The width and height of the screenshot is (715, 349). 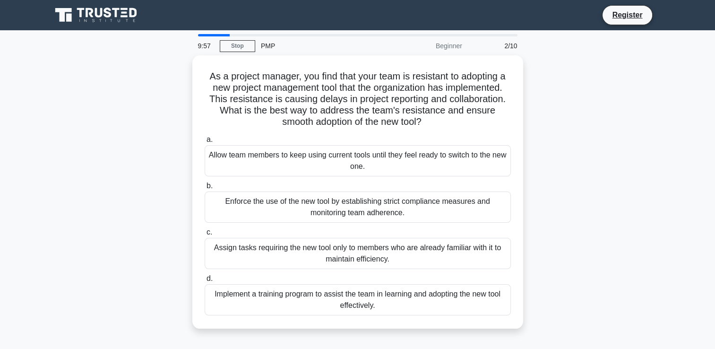 What do you see at coordinates (209, 139) in the screenshot?
I see `span: a.` at bounding box center [209, 139].